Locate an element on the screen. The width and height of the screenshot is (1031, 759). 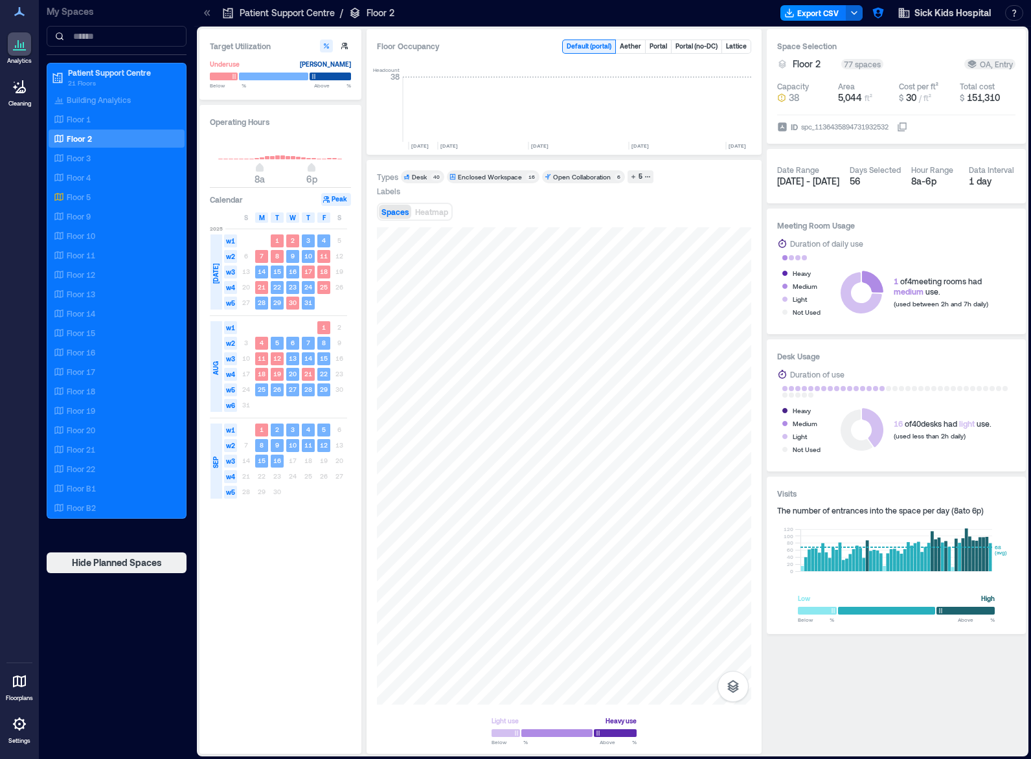
text: 30 is located at coordinates (293, 303).